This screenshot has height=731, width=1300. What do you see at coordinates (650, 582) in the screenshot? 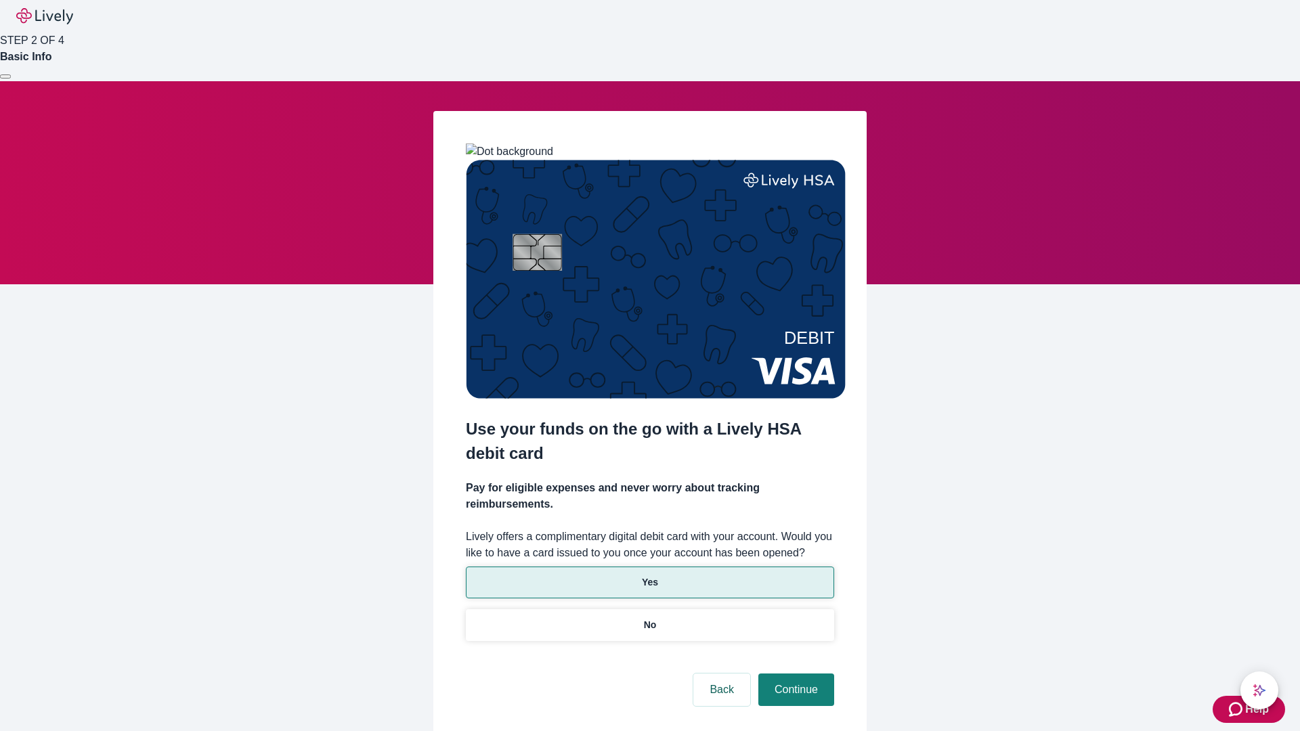
I see `button: Yes` at bounding box center [650, 582].